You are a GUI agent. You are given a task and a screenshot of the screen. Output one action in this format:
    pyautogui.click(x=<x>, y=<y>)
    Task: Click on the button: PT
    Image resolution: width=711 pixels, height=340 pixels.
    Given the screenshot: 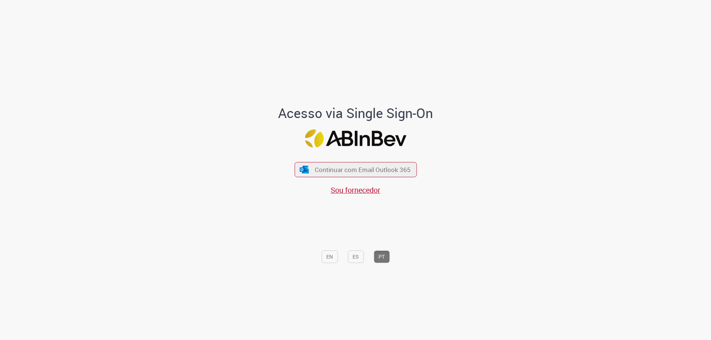 What is the action you would take?
    pyautogui.click(x=381, y=257)
    